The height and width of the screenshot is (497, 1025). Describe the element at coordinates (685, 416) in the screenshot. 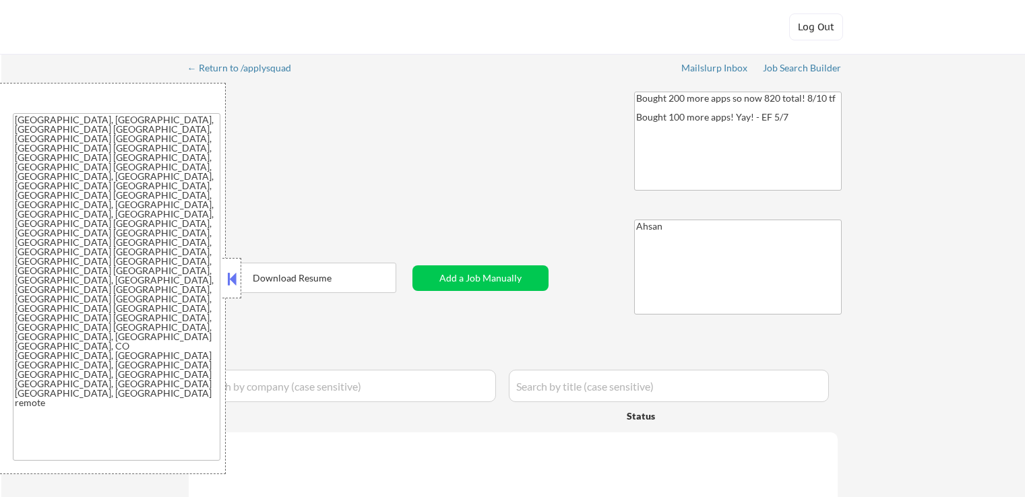

I see `div: Status` at that location.